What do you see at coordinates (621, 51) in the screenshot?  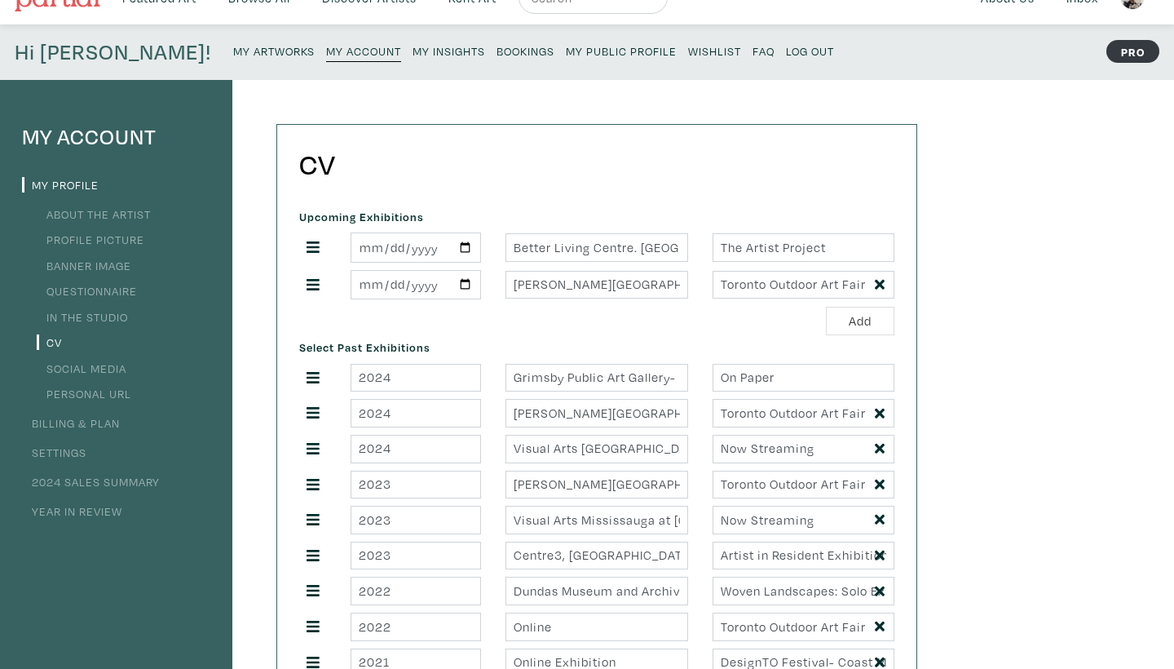 I see `small: My Public Profile` at bounding box center [621, 51].